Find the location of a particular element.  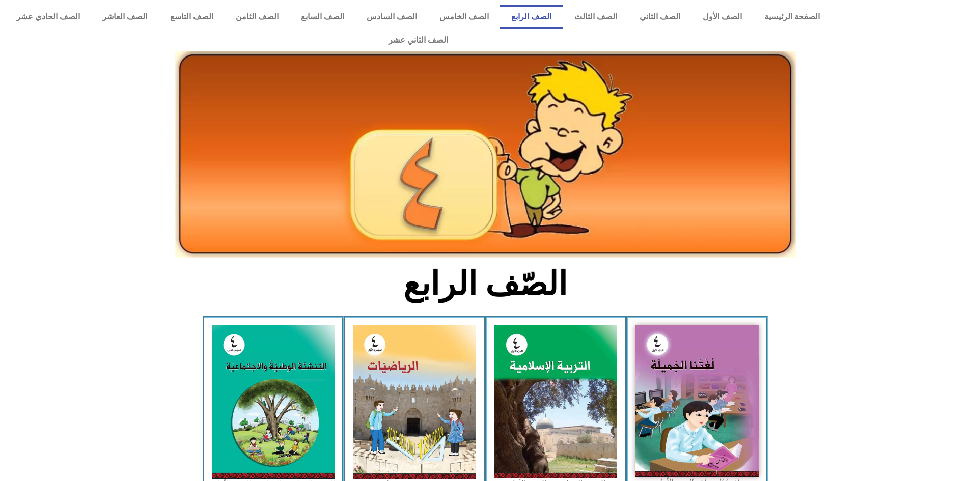

a: الصف السادس is located at coordinates (391, 17).